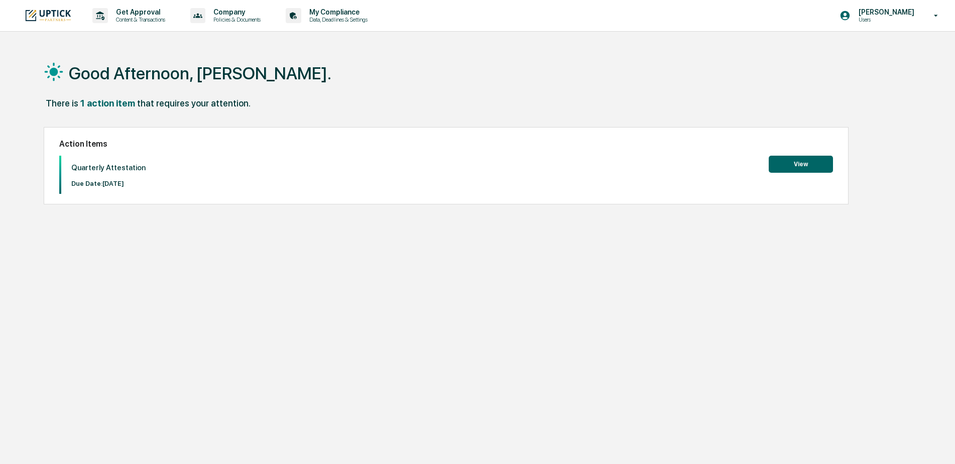 This screenshot has height=464, width=955. What do you see at coordinates (107, 103) in the screenshot?
I see `div: 1 action item` at bounding box center [107, 103].